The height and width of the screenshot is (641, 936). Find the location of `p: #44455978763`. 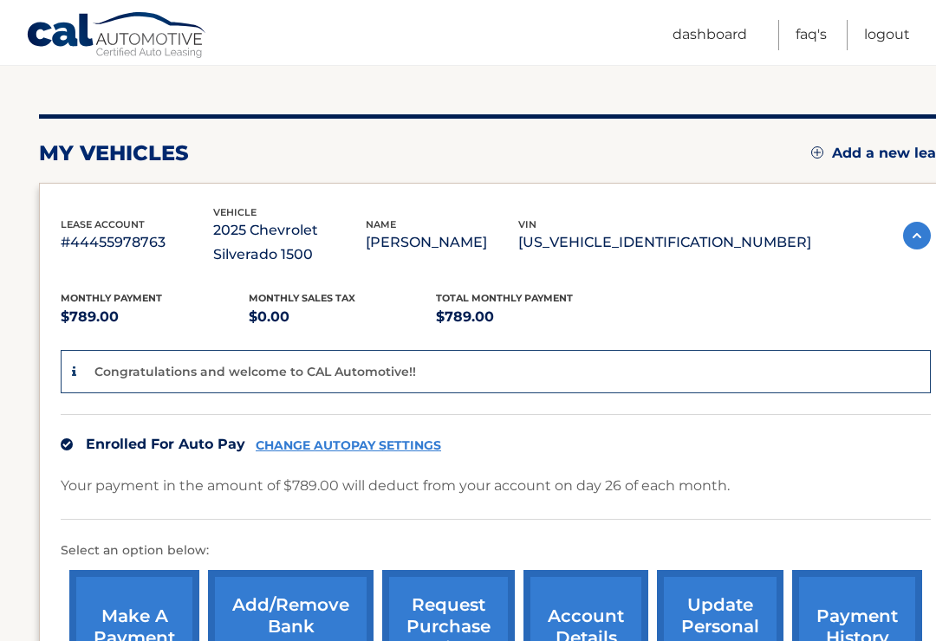

p: #44455978763 is located at coordinates (137, 243).